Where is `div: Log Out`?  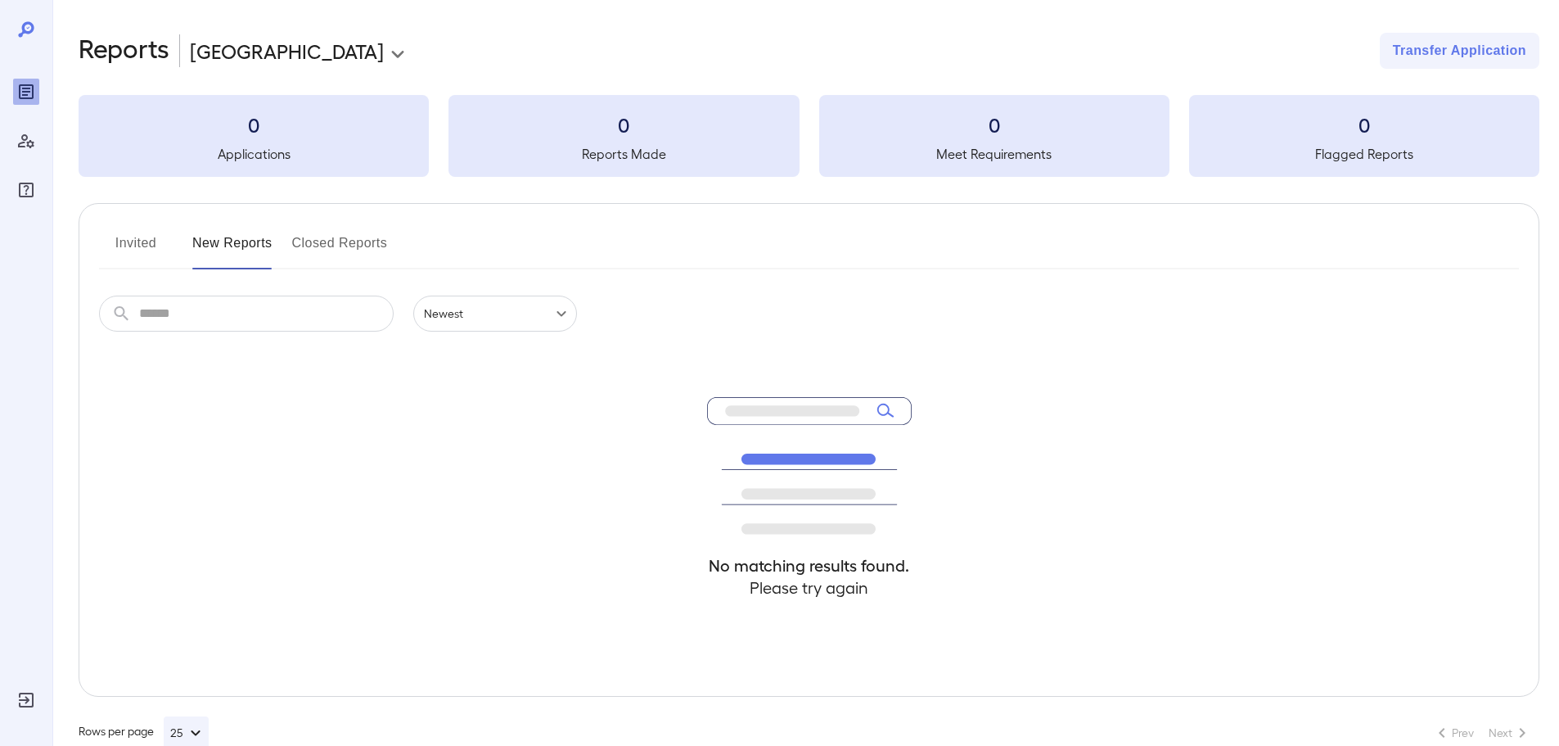
div: Log Out is located at coordinates (26, 700).